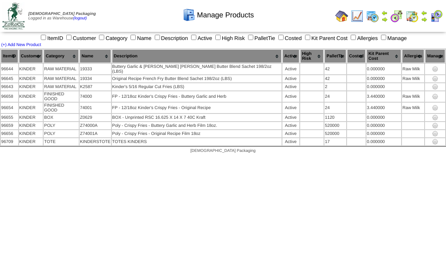  I want to click on label: Allergies, so click(363, 38).